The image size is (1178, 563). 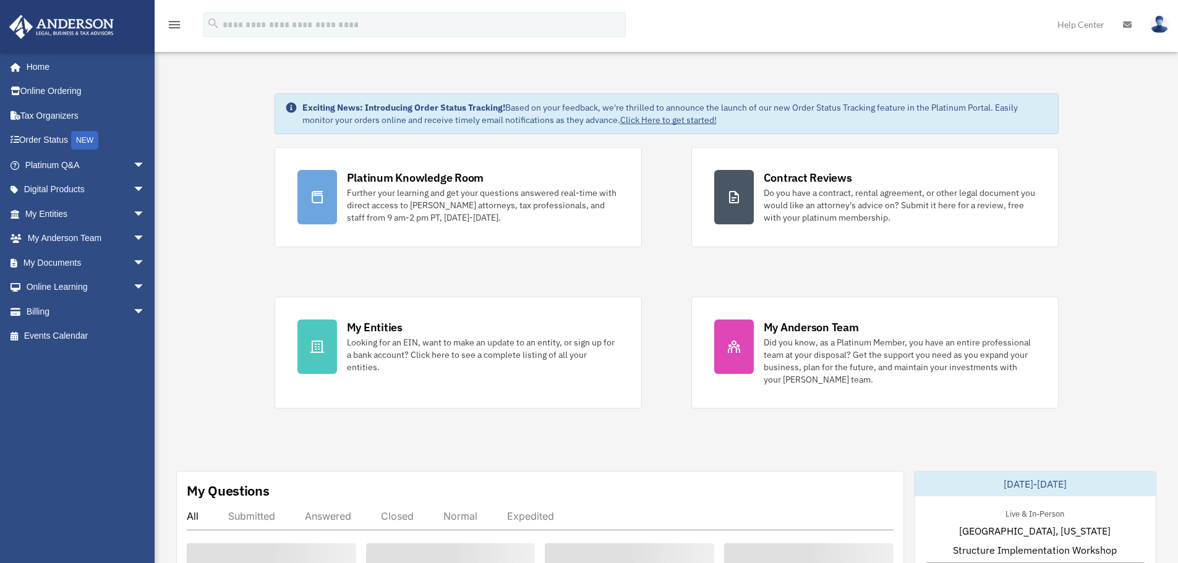 I want to click on a: Order StatusNEW, so click(x=86, y=140).